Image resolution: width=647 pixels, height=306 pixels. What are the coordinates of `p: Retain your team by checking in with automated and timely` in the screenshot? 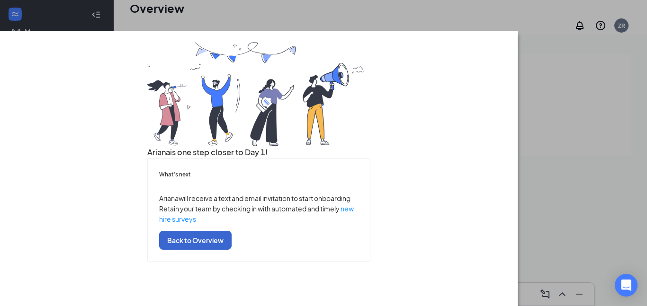 It's located at (259, 214).